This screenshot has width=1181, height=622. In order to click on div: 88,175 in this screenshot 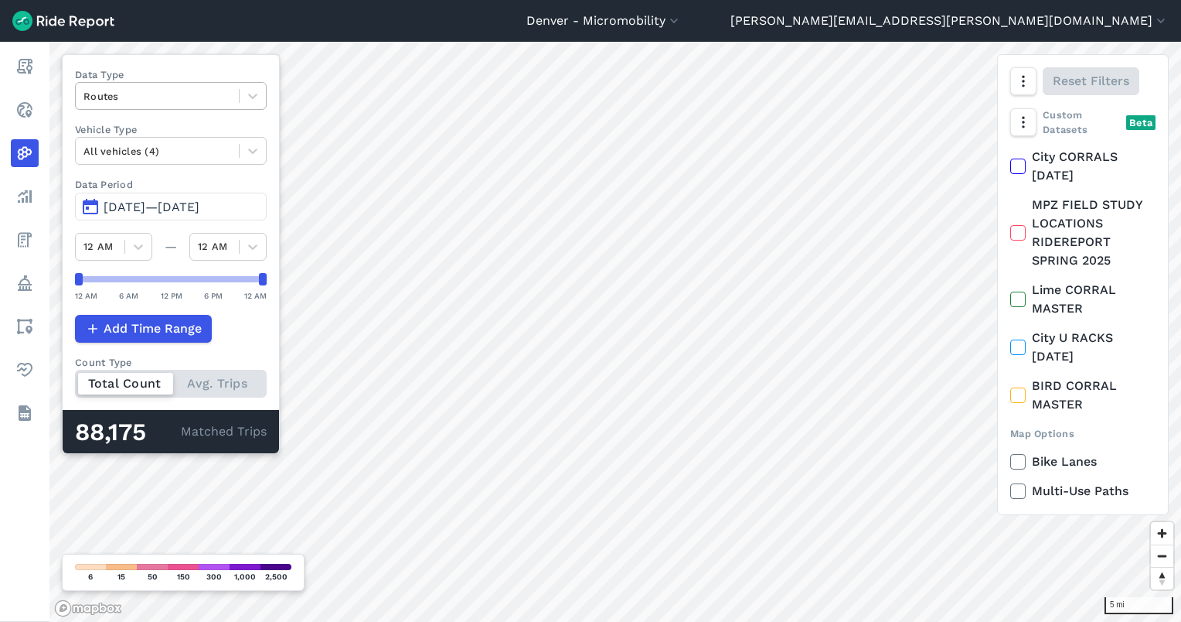, I will do `click(128, 432)`.